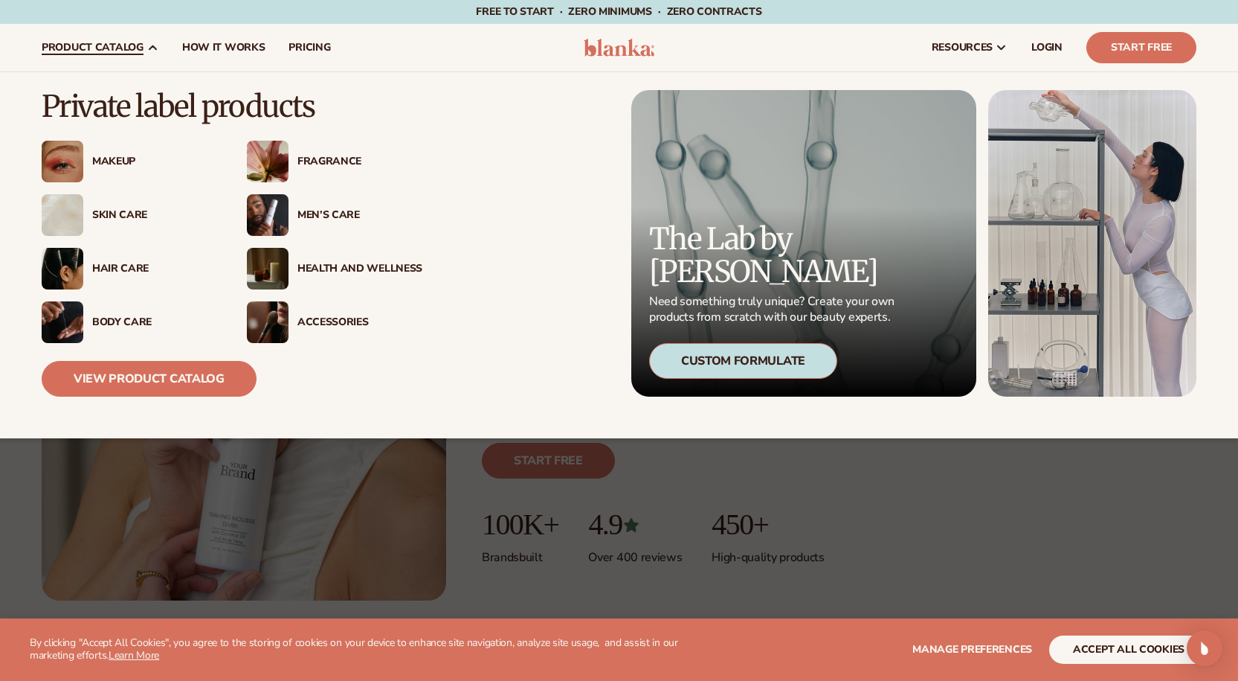  Describe the element at coordinates (1129, 649) in the screenshot. I see `button: accept all cookies` at that location.